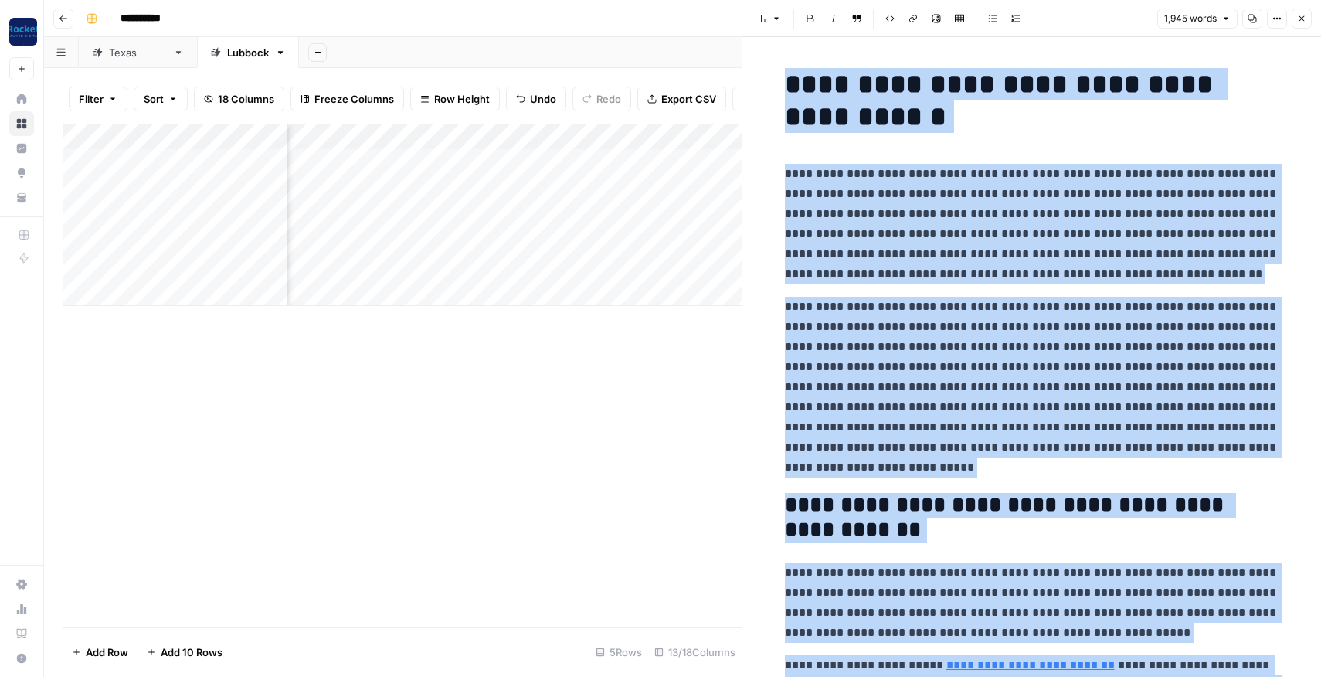 This screenshot has width=1321, height=677. I want to click on a: Learning Hub, so click(22, 634).